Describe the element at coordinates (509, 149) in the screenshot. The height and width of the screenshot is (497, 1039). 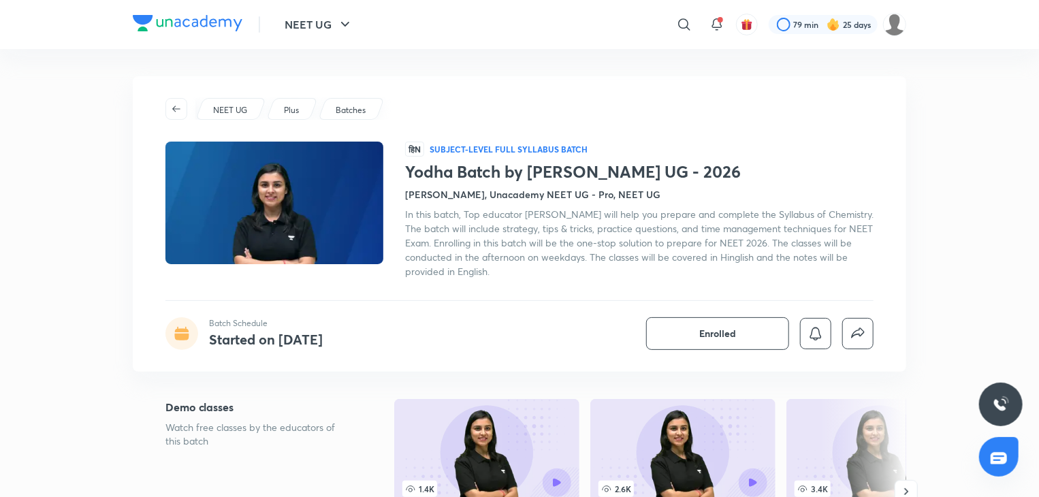
I see `p: Subject-level full syllabus Batch` at that location.